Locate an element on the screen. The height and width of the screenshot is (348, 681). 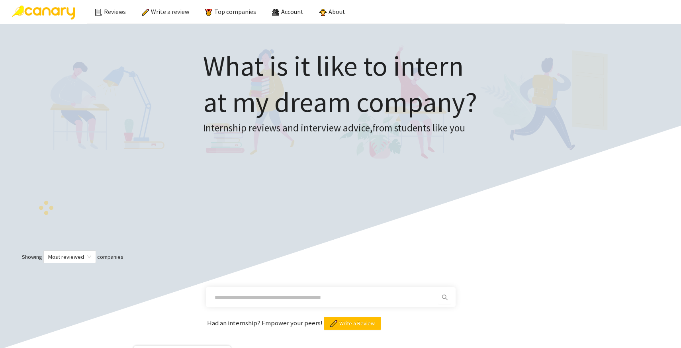
img: people.png is located at coordinates (276, 12).